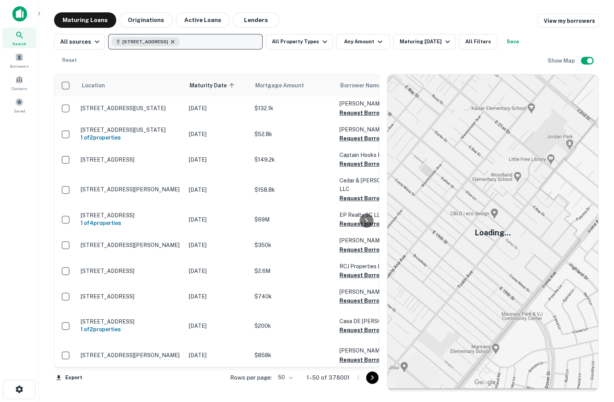 The height and width of the screenshot is (402, 614). What do you see at coordinates (568, 21) in the screenshot?
I see `a: View my borrowers` at bounding box center [568, 21].